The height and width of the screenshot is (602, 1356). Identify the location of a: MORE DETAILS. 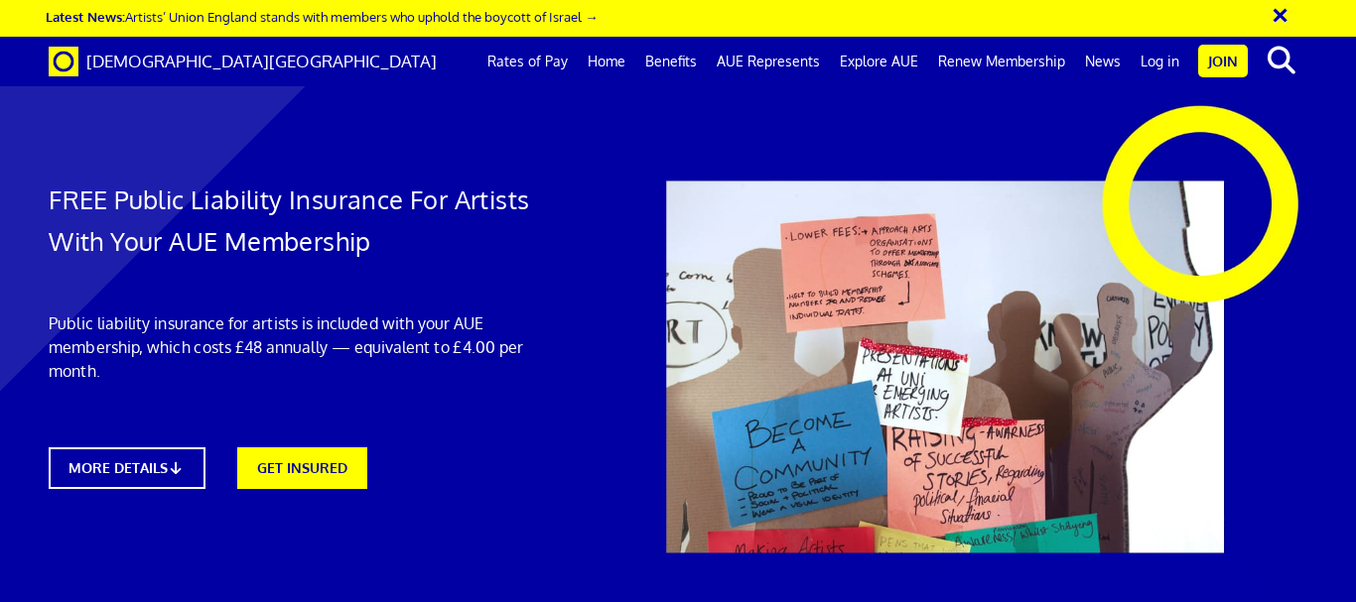
(127, 468).